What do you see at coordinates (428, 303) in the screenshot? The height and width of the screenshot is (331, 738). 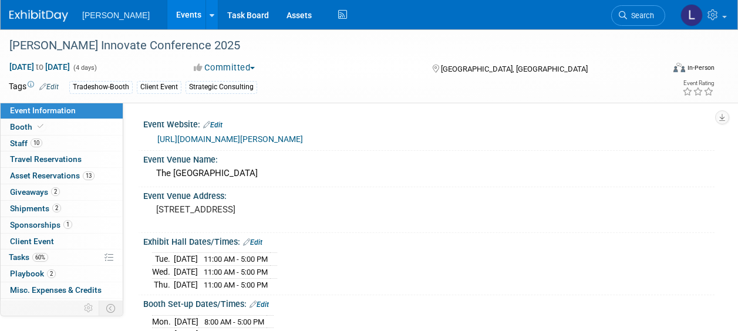 I see `div: Booth Set-up Dates/Times:` at bounding box center [428, 303].